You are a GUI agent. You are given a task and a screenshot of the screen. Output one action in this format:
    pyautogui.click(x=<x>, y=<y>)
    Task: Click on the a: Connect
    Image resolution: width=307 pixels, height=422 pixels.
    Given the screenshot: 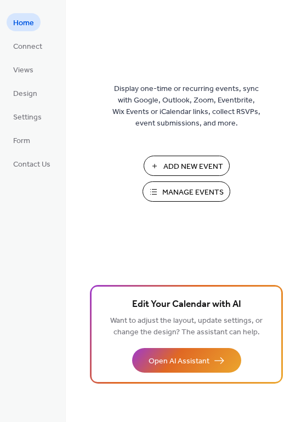 What is the action you would take?
    pyautogui.click(x=27, y=45)
    